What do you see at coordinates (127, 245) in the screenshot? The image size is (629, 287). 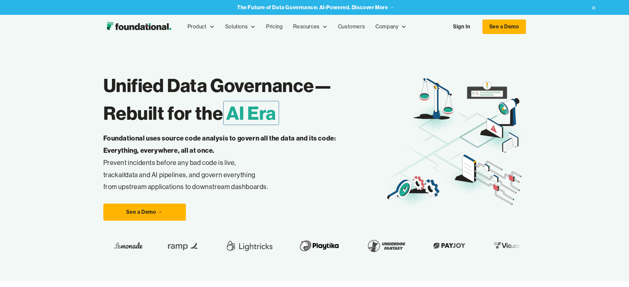 I see `img: Lemonade` at bounding box center [127, 245].